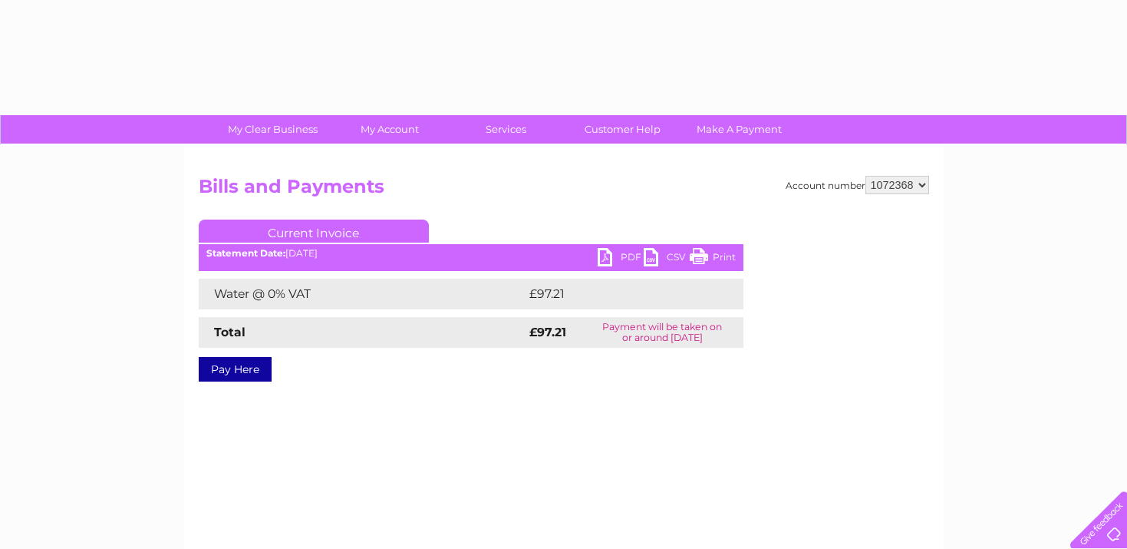  Describe the element at coordinates (739, 129) in the screenshot. I see `a: Make A Payment` at that location.